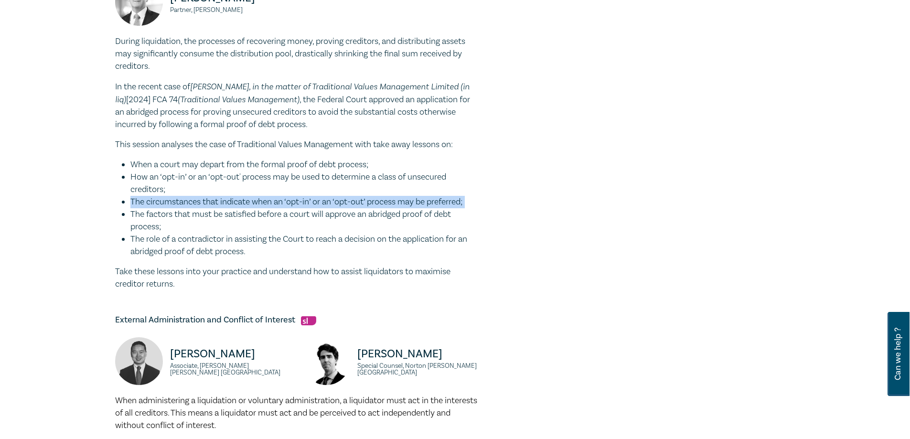 This screenshot has height=439, width=910. What do you see at coordinates (304, 183) in the screenshot?
I see `li: How an ‘opt-in’ or an ‘opt-out' process may be used to determine a class of unsecured creditors;` at bounding box center [304, 183].